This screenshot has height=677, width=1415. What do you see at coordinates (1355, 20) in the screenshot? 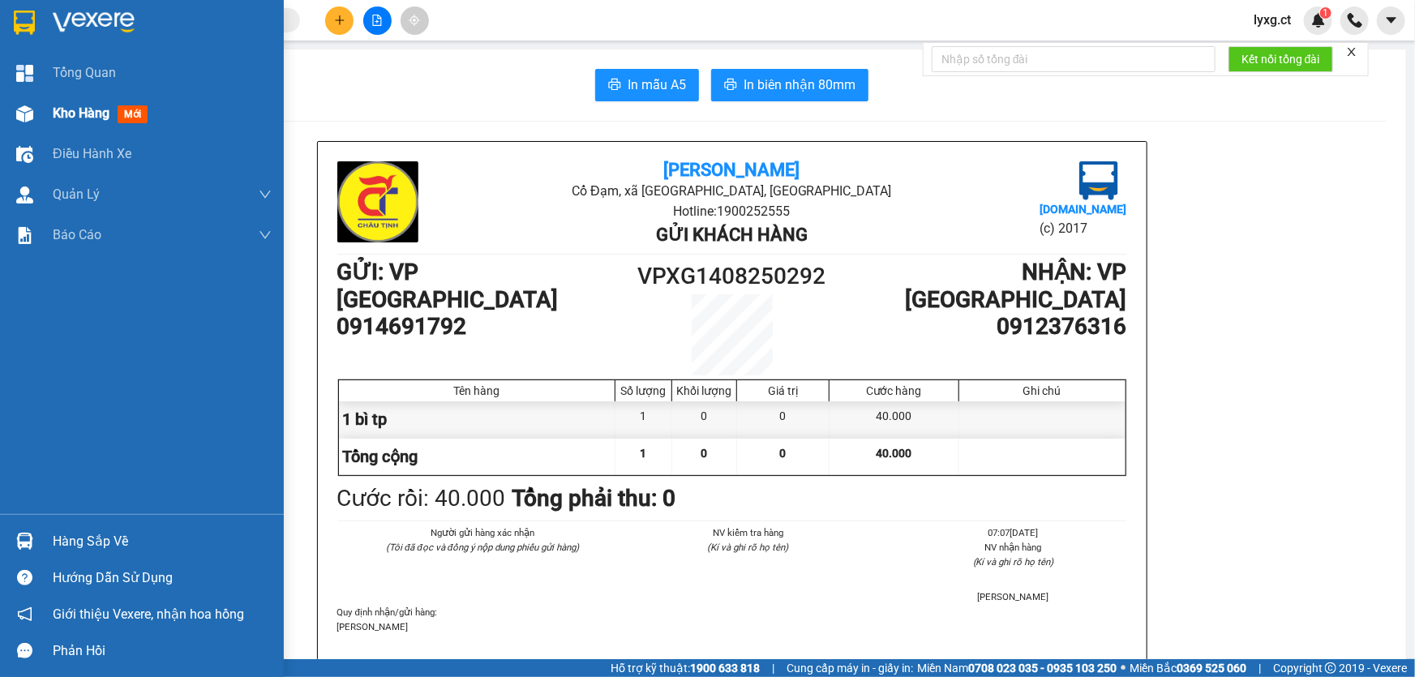
I see `img: phone-icon` at bounding box center [1355, 20].